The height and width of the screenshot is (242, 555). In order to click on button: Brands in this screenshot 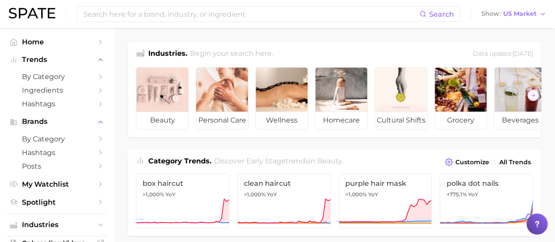, I will do `click(57, 122)`.